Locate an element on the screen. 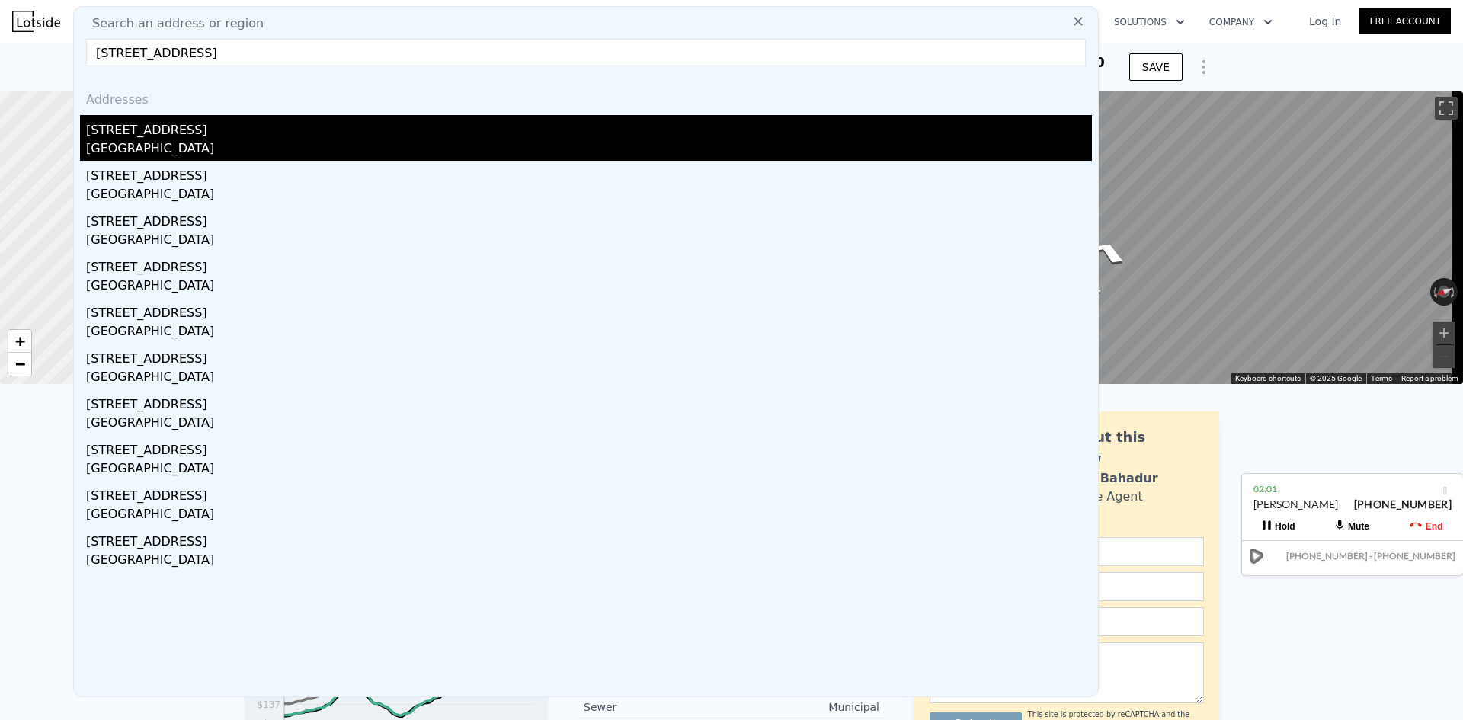 This screenshot has height=720, width=1463. a: Report a problem is located at coordinates (1430, 378).